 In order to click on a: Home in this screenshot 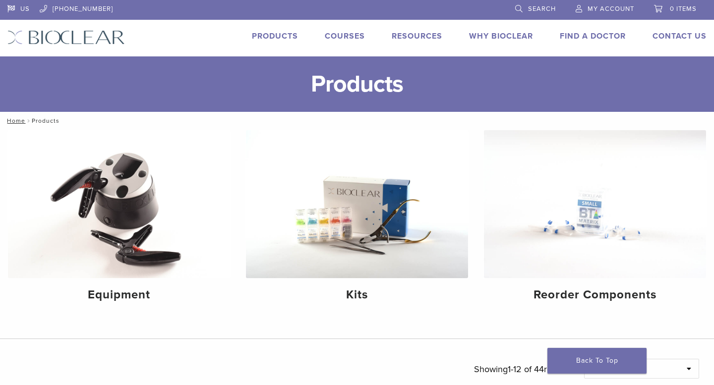, I will do `click(14, 121)`.